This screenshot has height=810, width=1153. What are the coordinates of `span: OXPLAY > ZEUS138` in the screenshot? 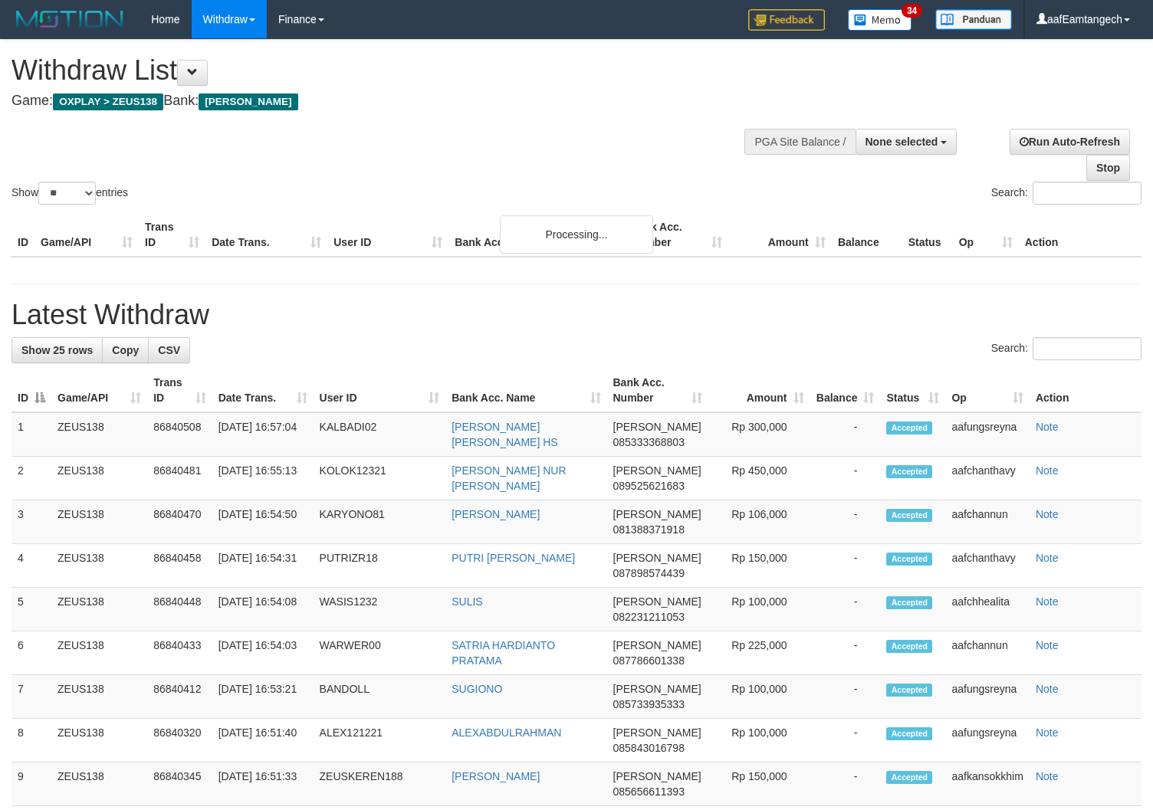 It's located at (108, 102).